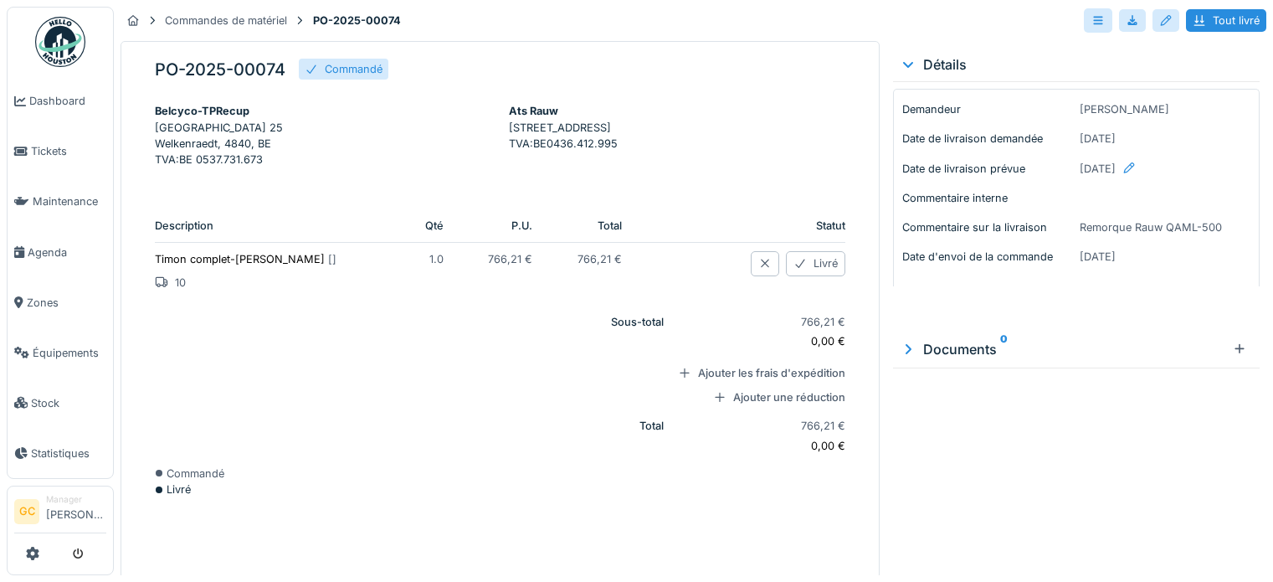  What do you see at coordinates (68, 100) in the screenshot?
I see `span: Dashboard` at bounding box center [68, 100].